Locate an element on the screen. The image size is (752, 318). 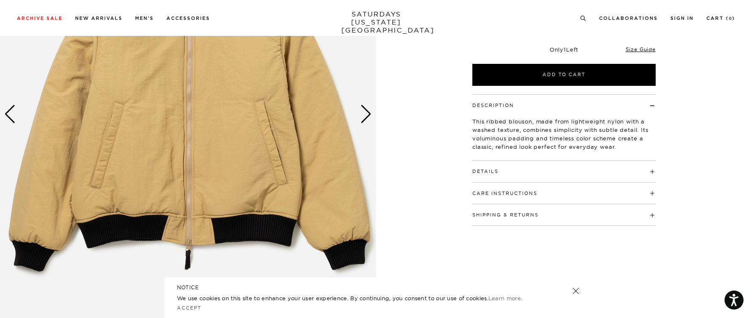
div: Only Left is located at coordinates (564, 49).